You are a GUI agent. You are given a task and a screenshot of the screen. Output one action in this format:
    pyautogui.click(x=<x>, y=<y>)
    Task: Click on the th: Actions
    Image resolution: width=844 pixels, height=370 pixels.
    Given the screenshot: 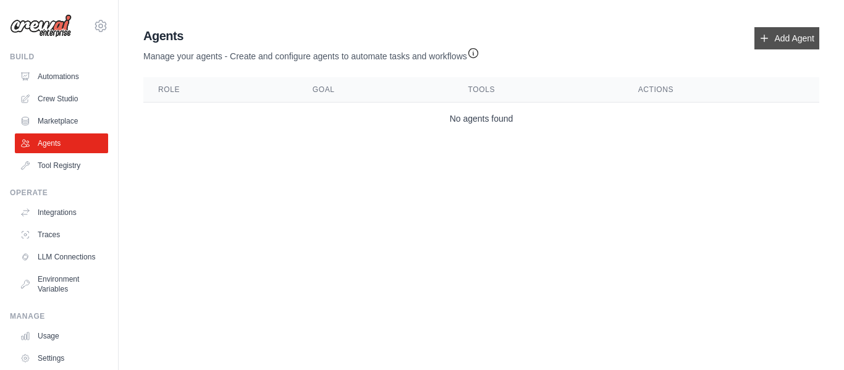 What is the action you would take?
    pyautogui.click(x=721, y=90)
    